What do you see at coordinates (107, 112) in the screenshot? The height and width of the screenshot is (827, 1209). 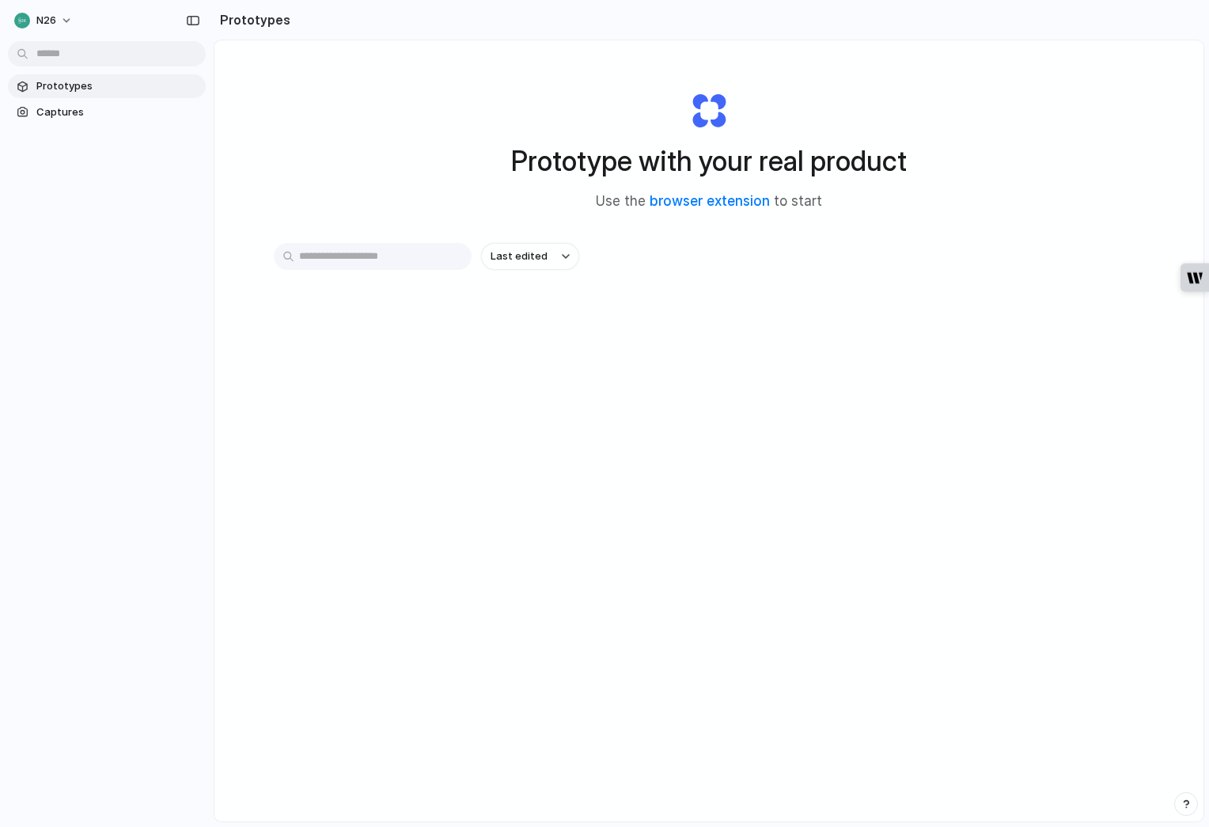 I see `a: Captures` at bounding box center [107, 112].